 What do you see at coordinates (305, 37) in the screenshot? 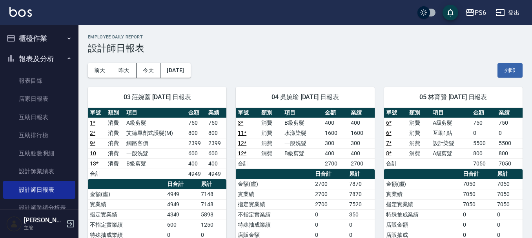
I see `h2: Employee Daily Report` at bounding box center [305, 37].